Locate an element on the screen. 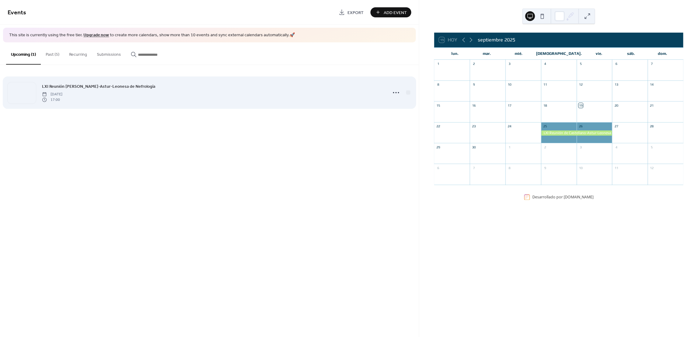  div: LXI Reunión de Castellano-Astur-Leonesa de Nefrología is located at coordinates (577, 133).